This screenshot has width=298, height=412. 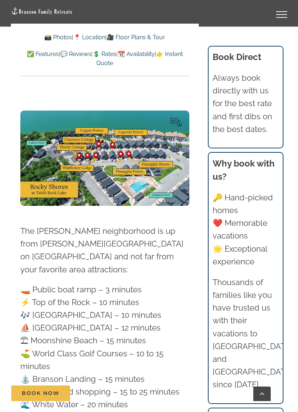 What do you see at coordinates (237, 57) in the screenshot?
I see `b: Book Direct` at bounding box center [237, 57].